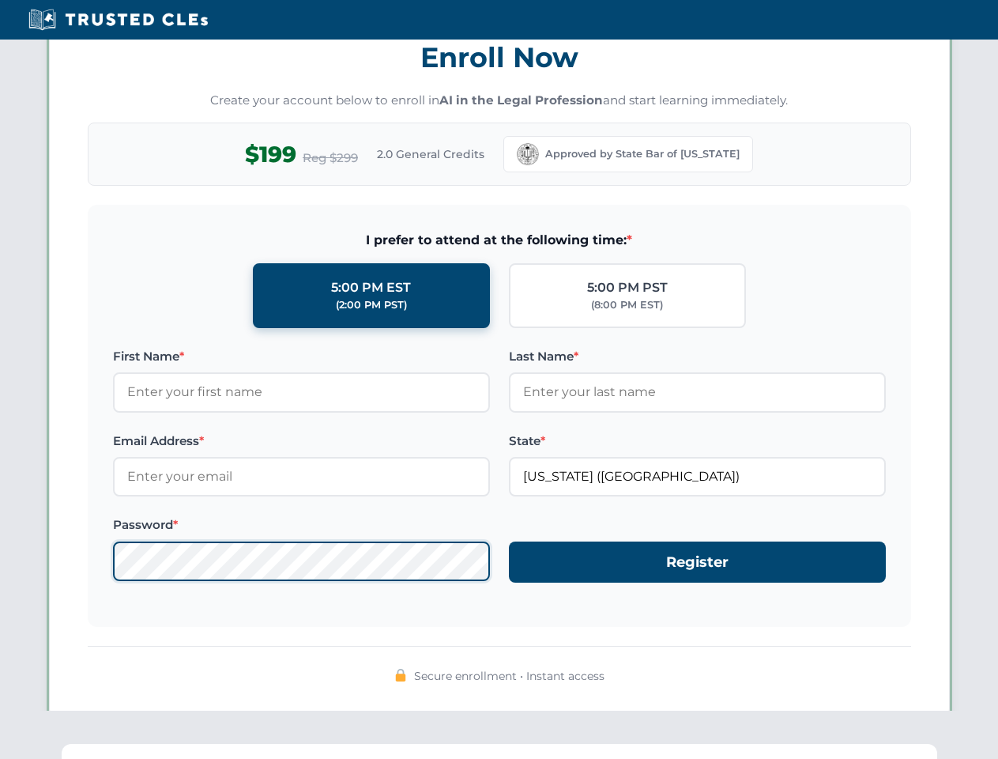  What do you see at coordinates (697, 477) in the screenshot?
I see `input: California (CA)` at bounding box center [697, 477].